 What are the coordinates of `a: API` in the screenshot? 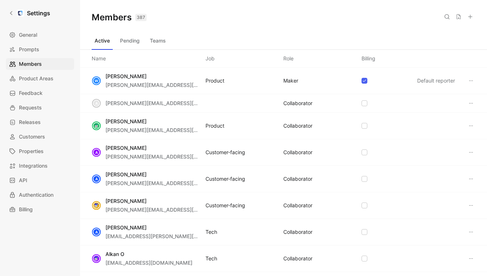 It's located at (40, 181).